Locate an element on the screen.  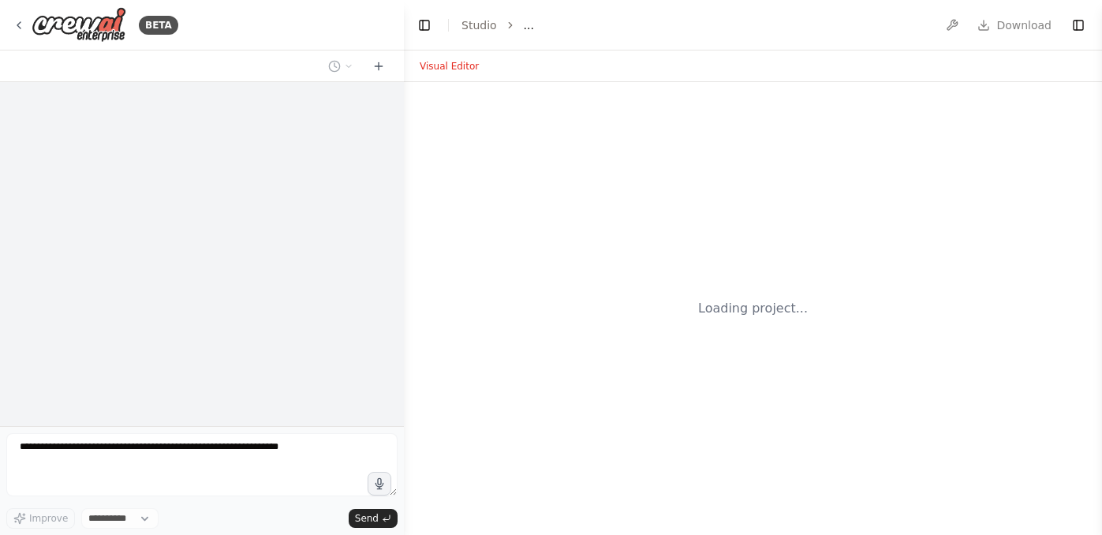
img: Logo is located at coordinates (79, 24).